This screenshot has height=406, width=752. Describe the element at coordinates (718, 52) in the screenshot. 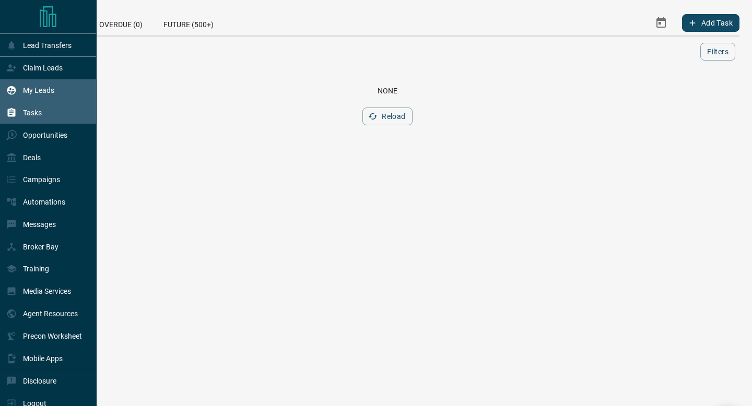

I see `button: Filters` at that location.